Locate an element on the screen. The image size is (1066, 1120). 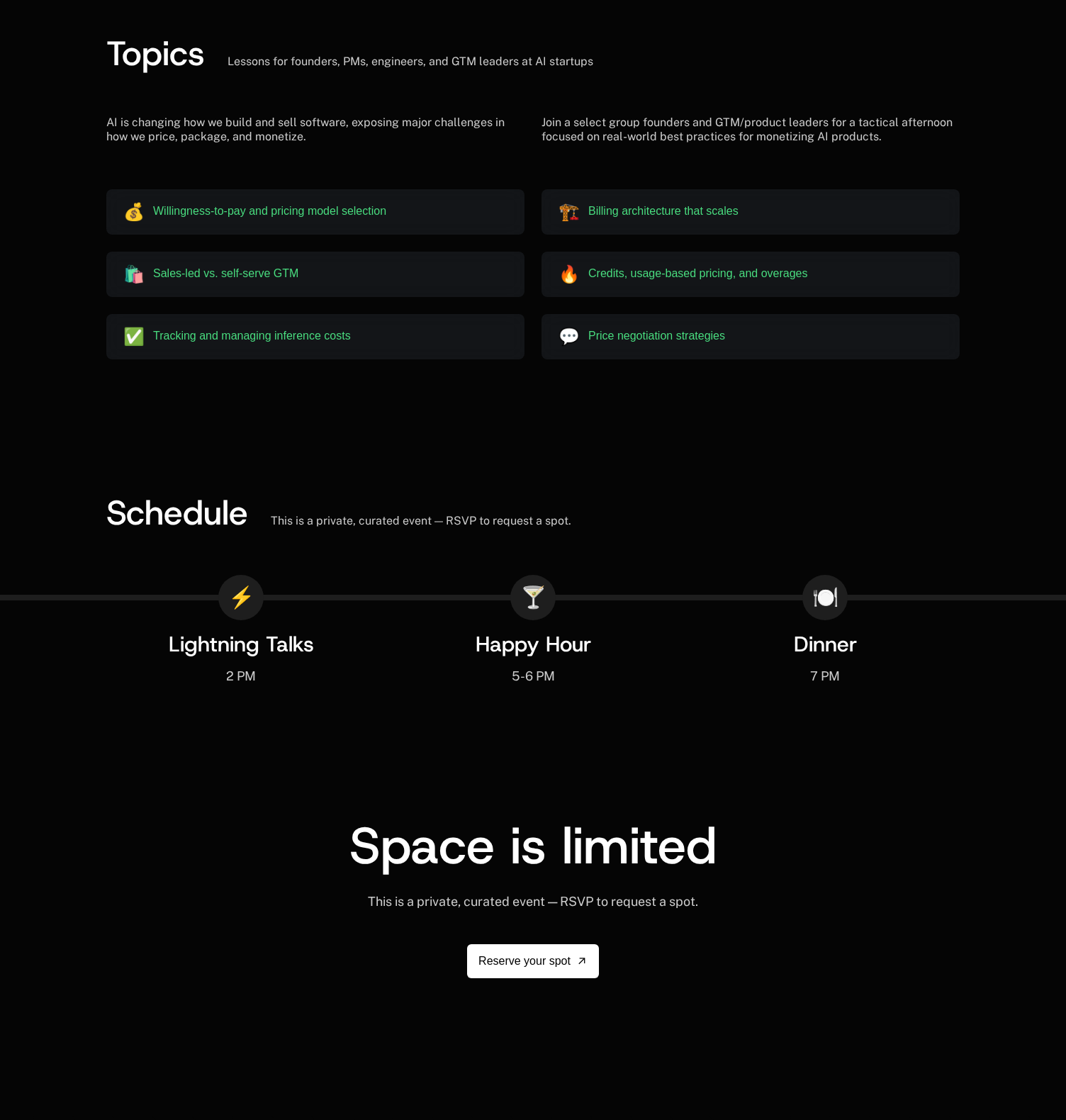
span: Tracking and managing inference costs is located at coordinates (252, 336).